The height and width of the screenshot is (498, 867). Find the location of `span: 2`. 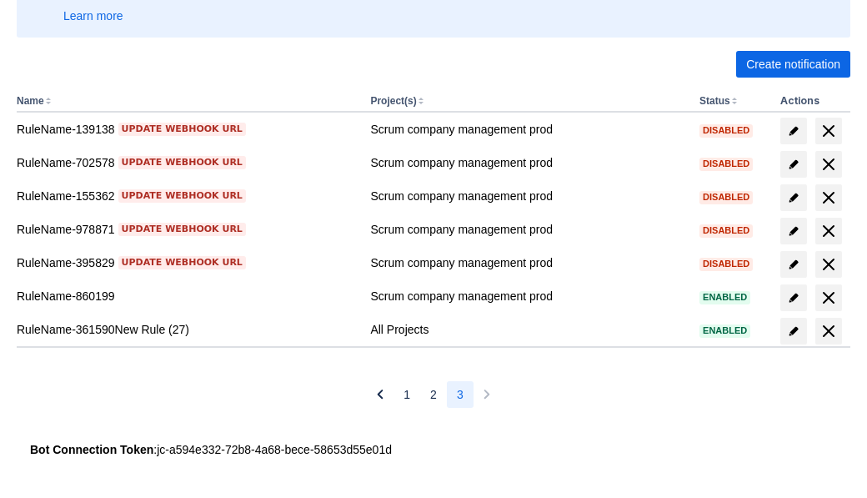

span: 2 is located at coordinates (433, 394).